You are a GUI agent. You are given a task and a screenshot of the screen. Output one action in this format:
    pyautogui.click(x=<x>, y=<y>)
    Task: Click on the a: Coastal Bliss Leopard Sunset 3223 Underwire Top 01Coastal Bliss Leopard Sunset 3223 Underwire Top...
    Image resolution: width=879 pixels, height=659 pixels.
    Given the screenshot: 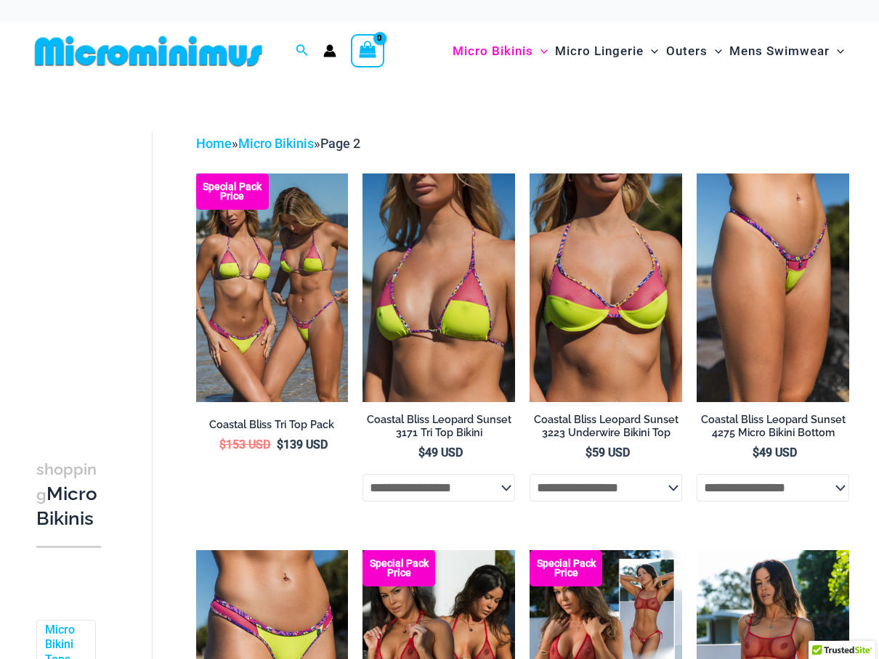 What is the action you would take?
    pyautogui.click(x=606, y=288)
    